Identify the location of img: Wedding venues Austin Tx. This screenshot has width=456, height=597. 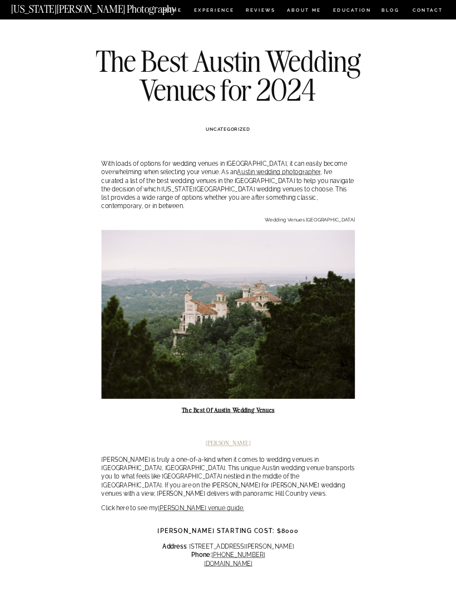
(228, 314).